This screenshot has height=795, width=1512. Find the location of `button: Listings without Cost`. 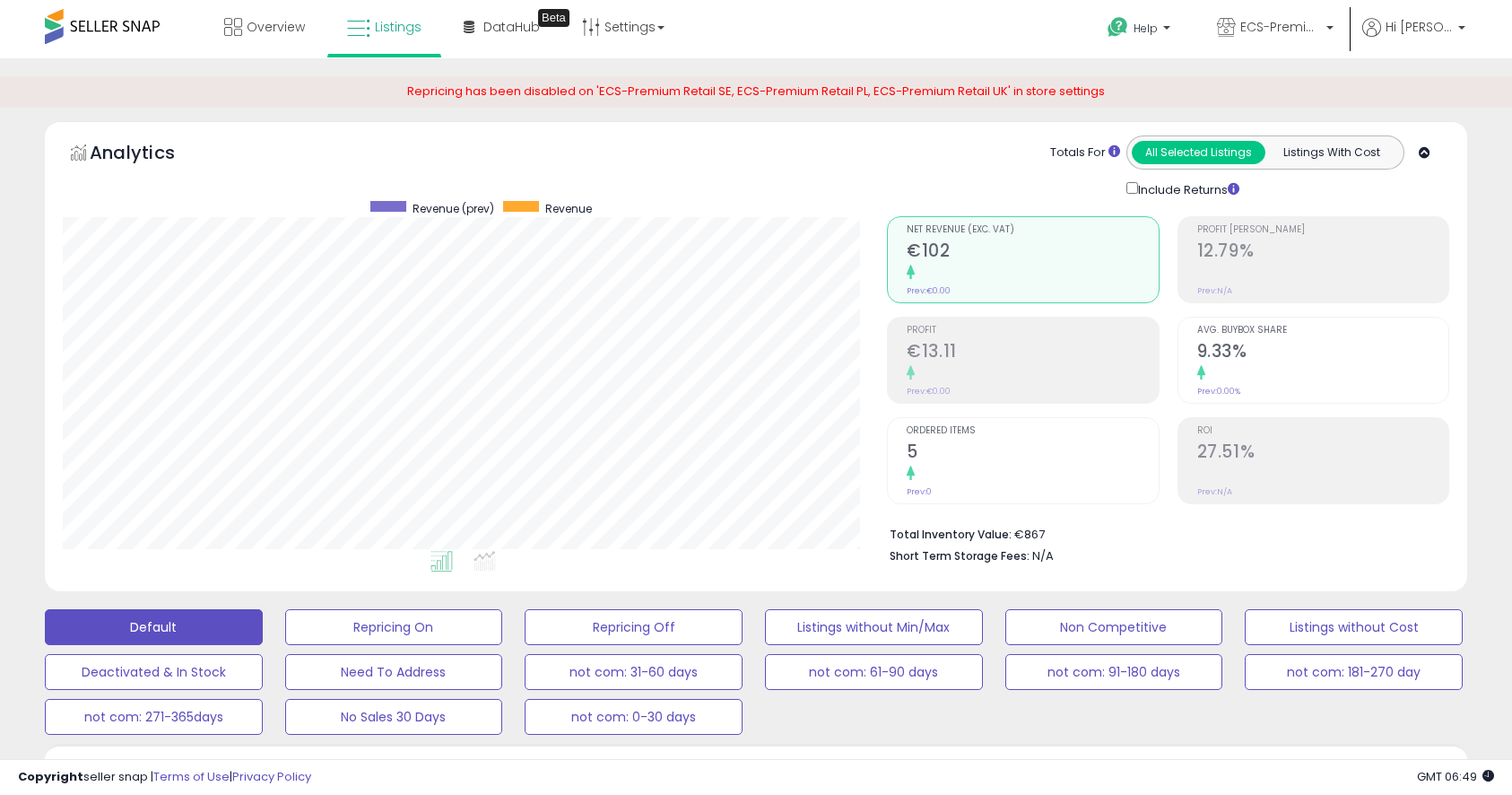

button: Listings without Cost is located at coordinates (1354, 627).